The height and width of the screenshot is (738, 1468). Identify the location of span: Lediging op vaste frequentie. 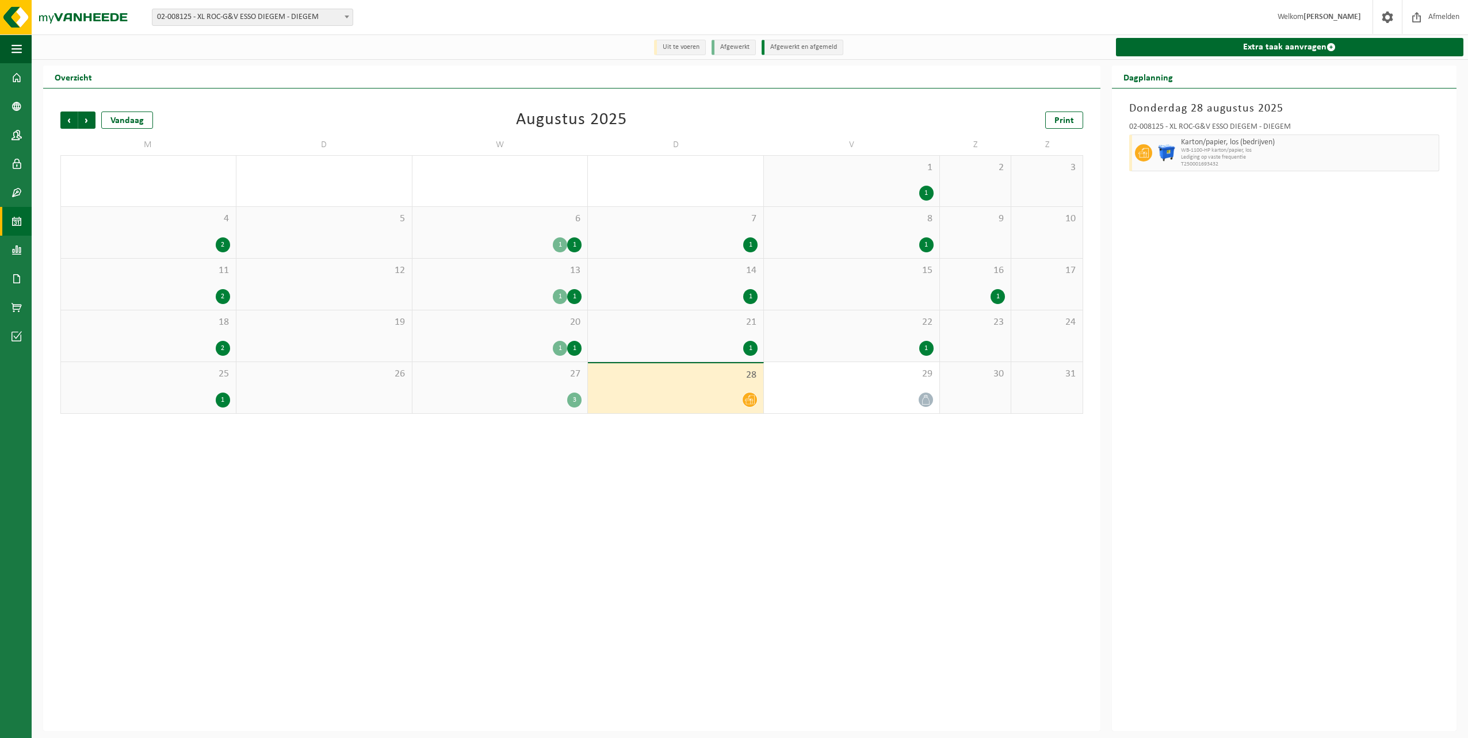
(1308, 158).